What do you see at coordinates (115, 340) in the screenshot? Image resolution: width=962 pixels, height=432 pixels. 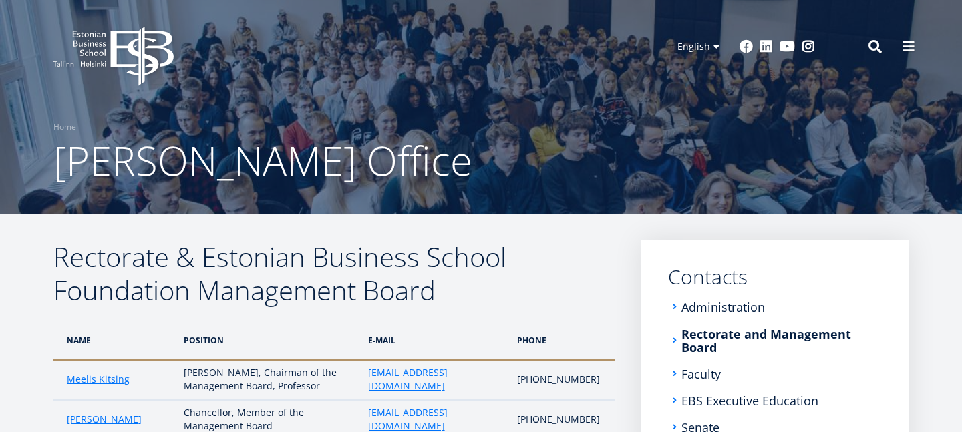 I see `th: NAME` at bounding box center [115, 340].